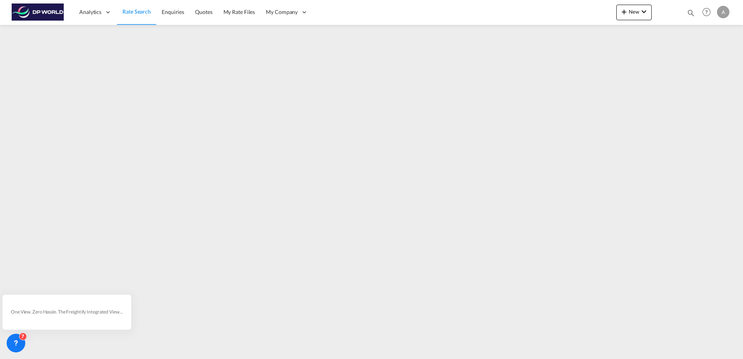  Describe the element at coordinates (38, 12) in the screenshot. I see `img: c08ca190194411f088ed0f3ba295208c.png` at that location.